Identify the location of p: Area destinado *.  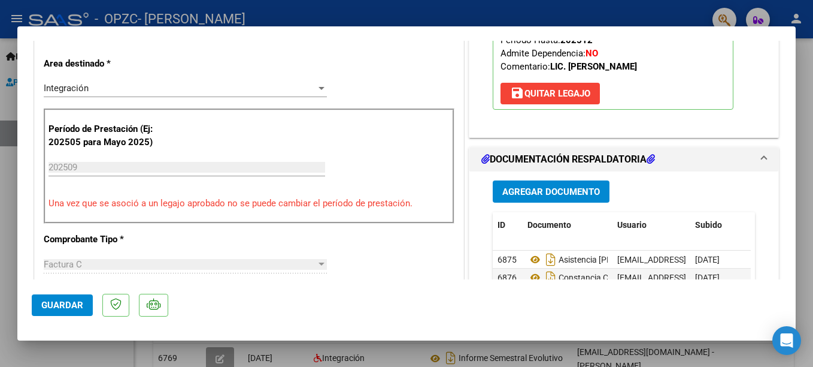
(105, 63).